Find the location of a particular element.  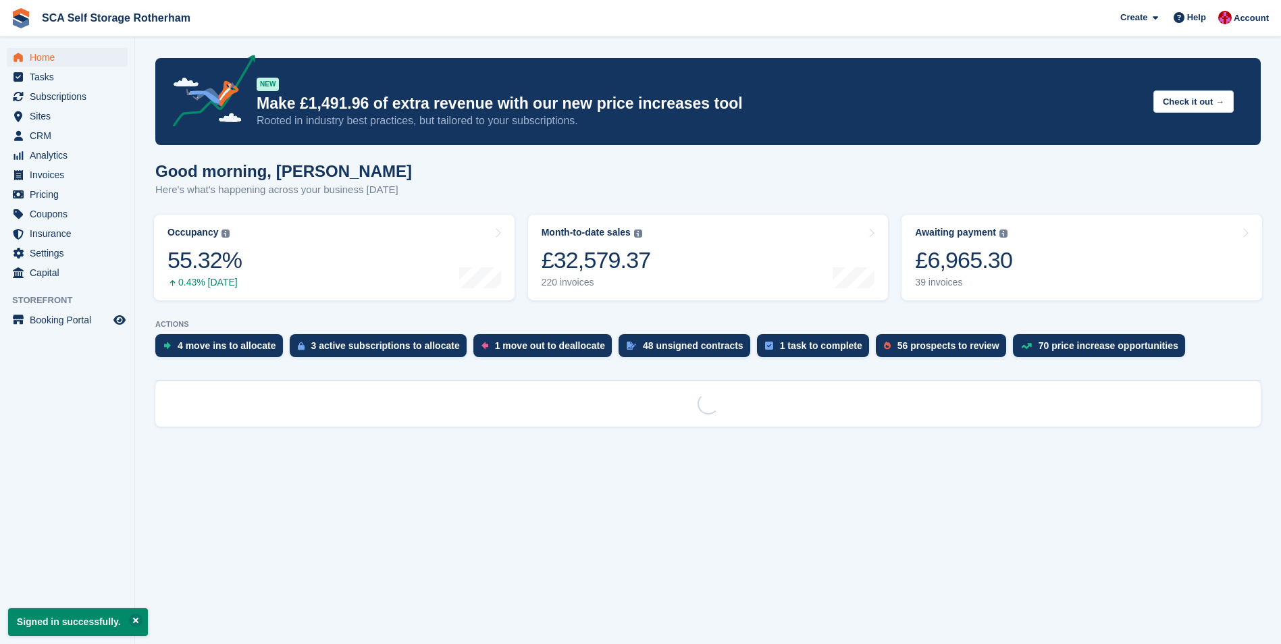

button: Check it out → is located at coordinates (1193, 101).